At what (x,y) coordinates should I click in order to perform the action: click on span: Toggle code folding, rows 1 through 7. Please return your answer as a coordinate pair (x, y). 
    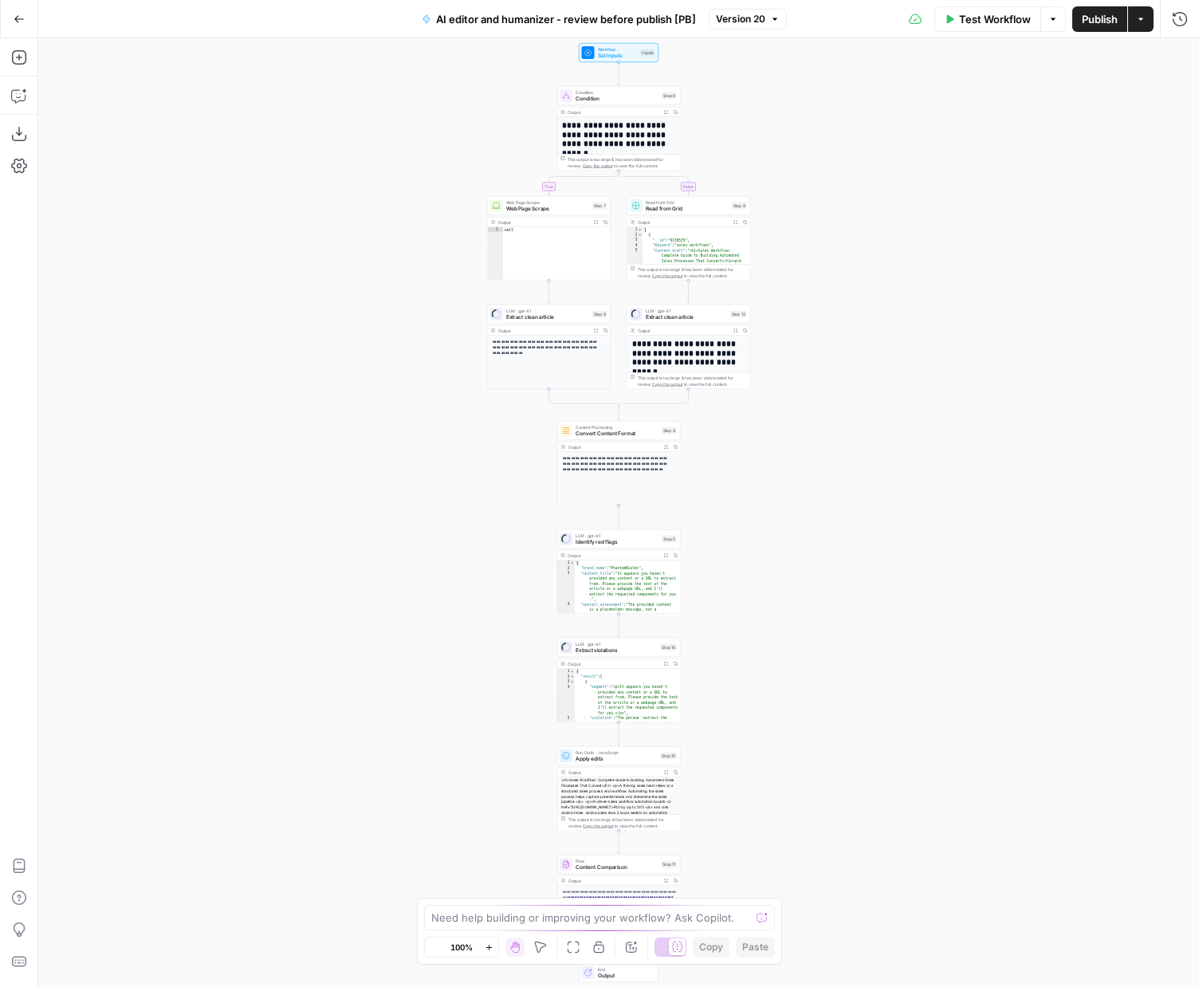
    Looking at the image, I should click on (640, 230).